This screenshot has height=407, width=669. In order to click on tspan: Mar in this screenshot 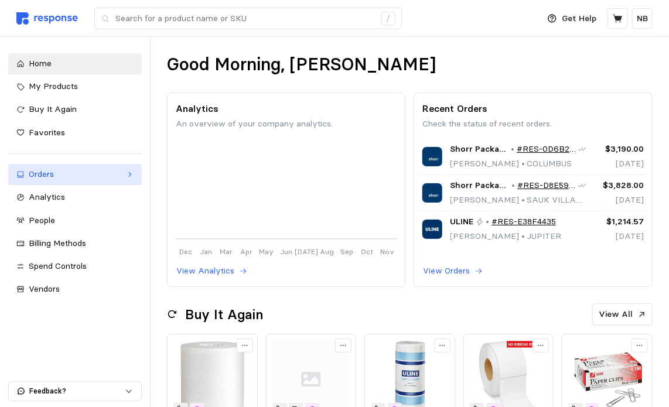, I will do `click(226, 252)`.